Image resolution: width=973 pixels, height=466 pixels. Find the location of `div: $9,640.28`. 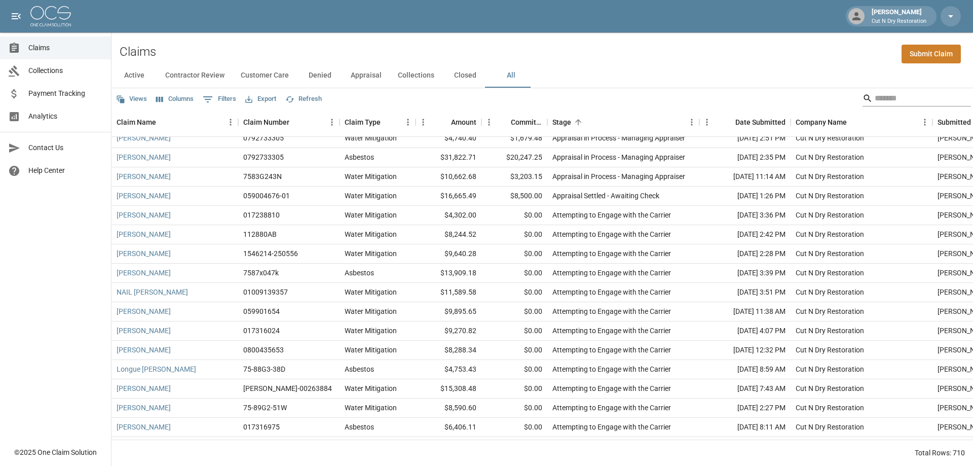

div: $9,640.28 is located at coordinates (449, 254).